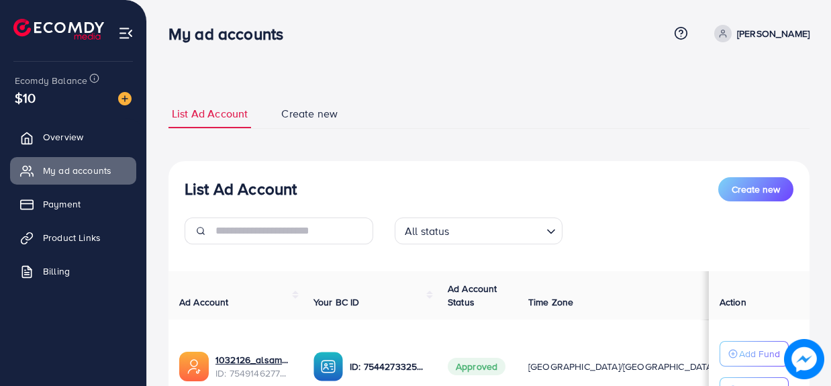 Image resolution: width=831 pixels, height=386 pixels. I want to click on button: Add Fund, so click(754, 354).